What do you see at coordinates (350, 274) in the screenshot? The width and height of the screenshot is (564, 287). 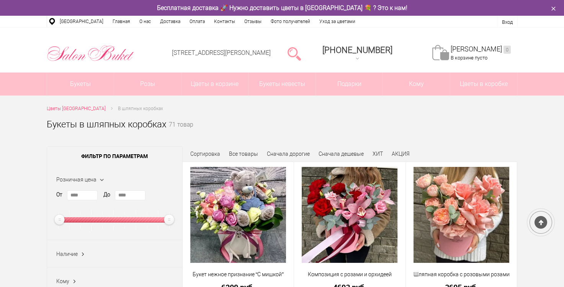 I see `span: Композиция с розами и орхидеей` at bounding box center [350, 274].